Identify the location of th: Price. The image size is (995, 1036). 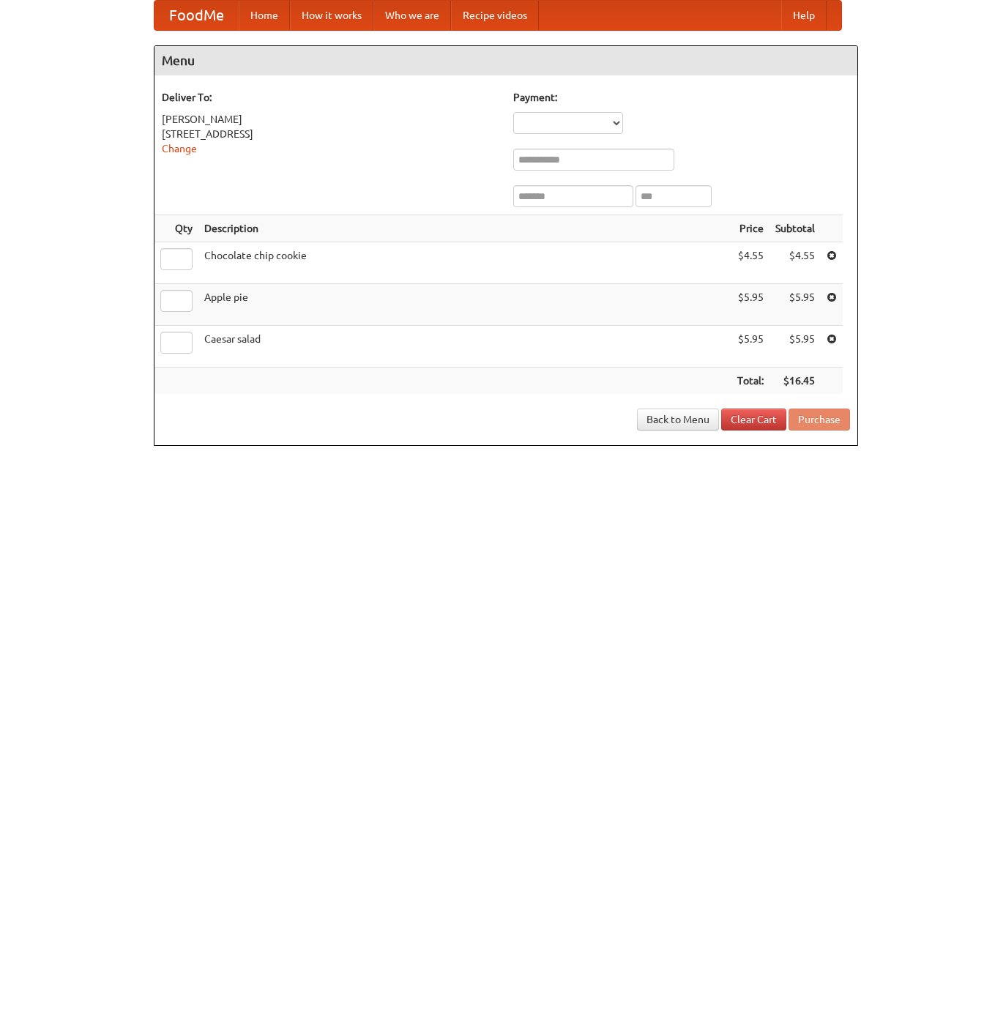
(750, 228).